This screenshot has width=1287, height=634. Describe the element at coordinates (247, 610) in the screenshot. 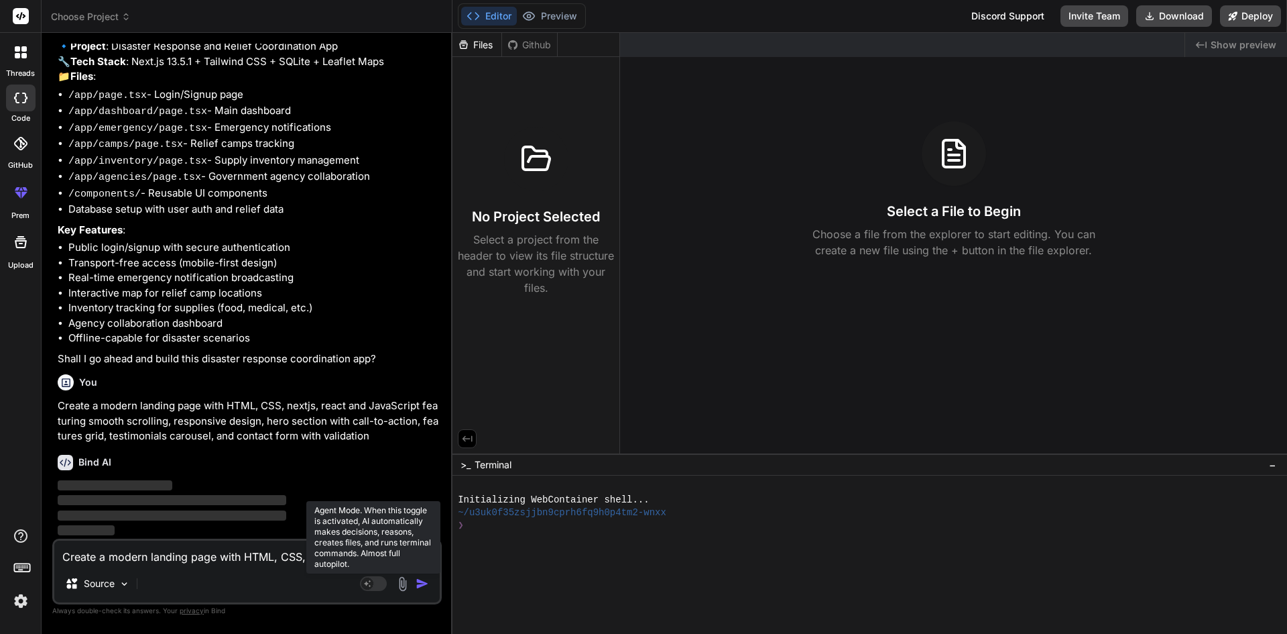

I see `p: Always double-check its answers. Your in Bind` at that location.